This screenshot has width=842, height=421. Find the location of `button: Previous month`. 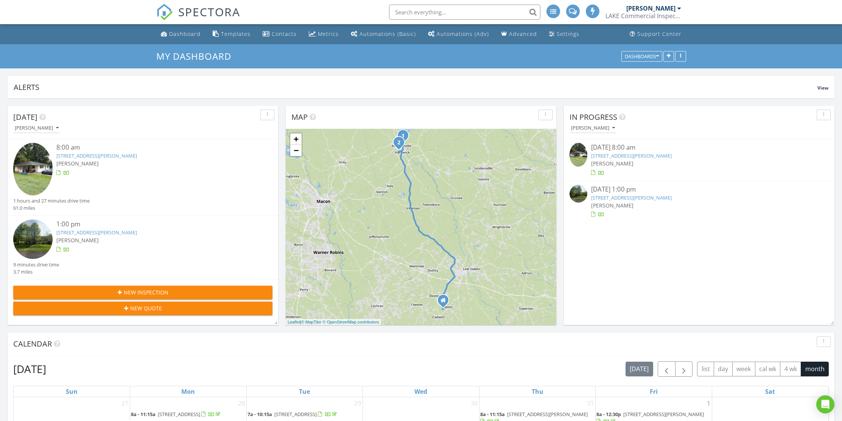

button: Previous month is located at coordinates (666, 369).